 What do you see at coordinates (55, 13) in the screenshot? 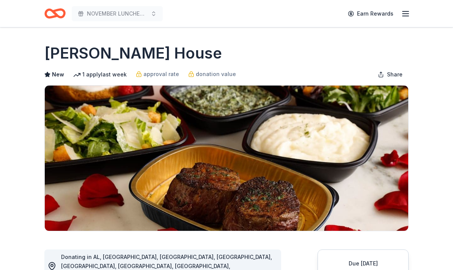
I see `a: Home` at bounding box center [55, 13].